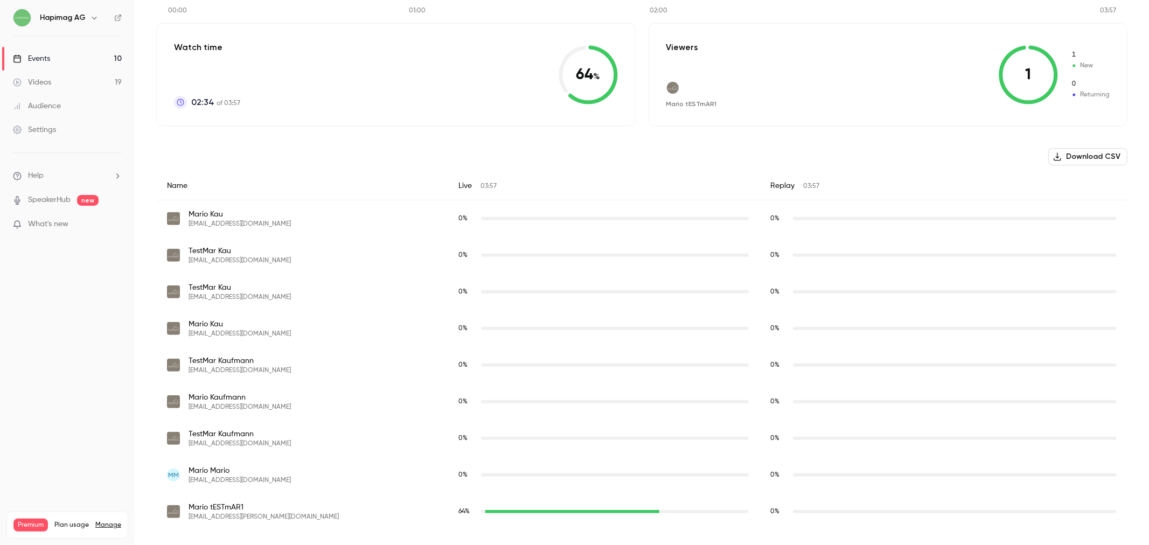  What do you see at coordinates (240, 398) in the screenshot?
I see `span: Mario Kaufmann` at bounding box center [240, 398].